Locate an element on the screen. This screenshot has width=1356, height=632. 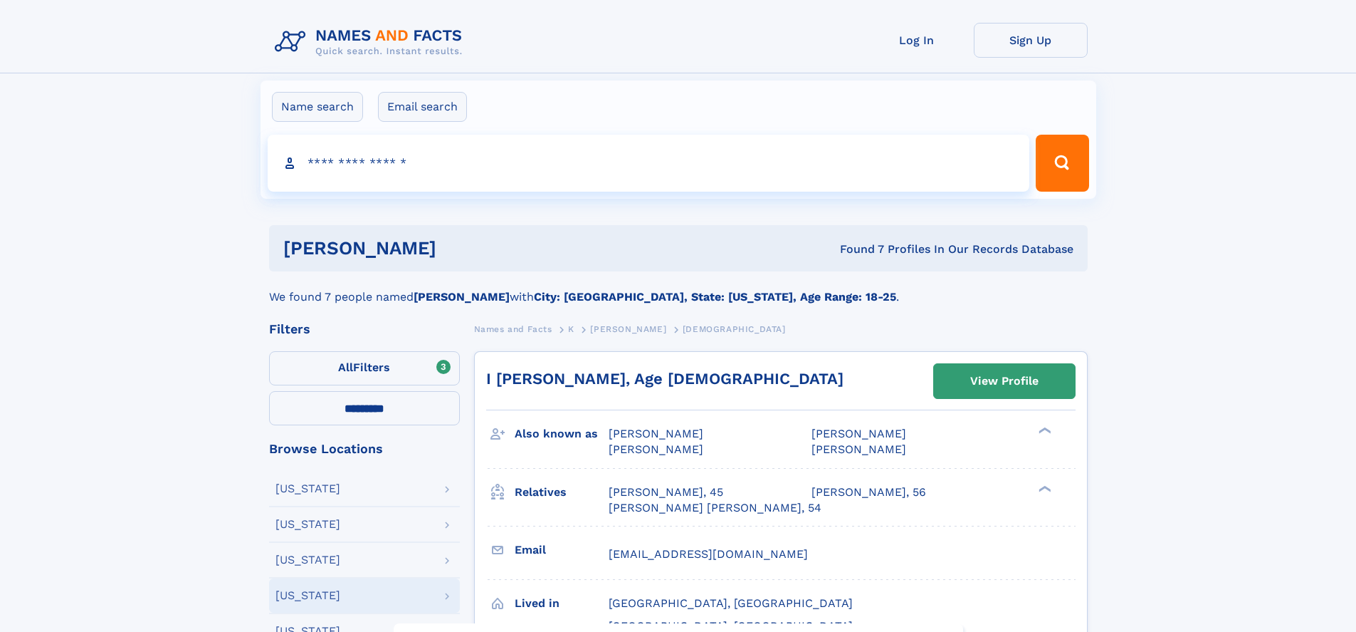
label: Name search is located at coordinates (318, 107).